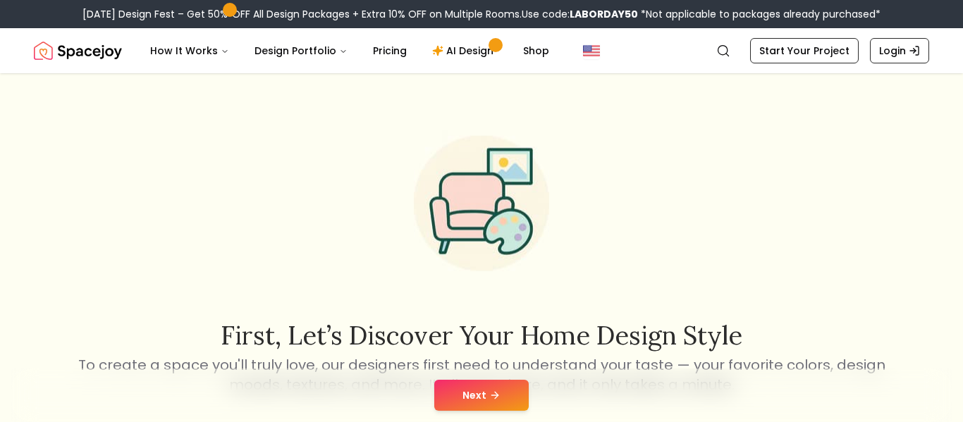 This screenshot has width=963, height=422. Describe the element at coordinates (482, 204) in the screenshot. I see `img: Start Style Quiz Illustration` at that location.